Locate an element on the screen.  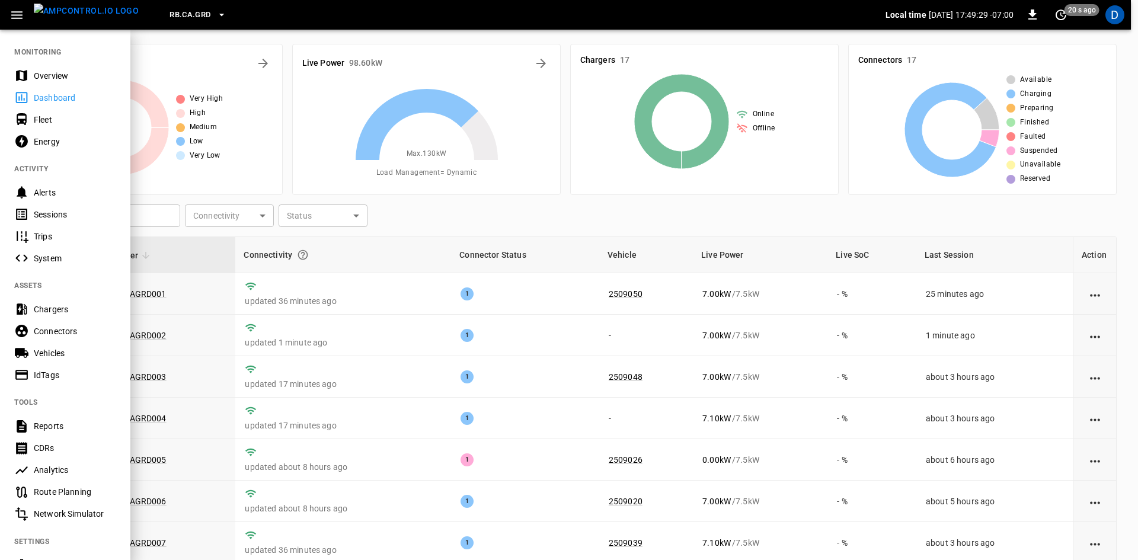
div: Vehicles is located at coordinates (75, 353).